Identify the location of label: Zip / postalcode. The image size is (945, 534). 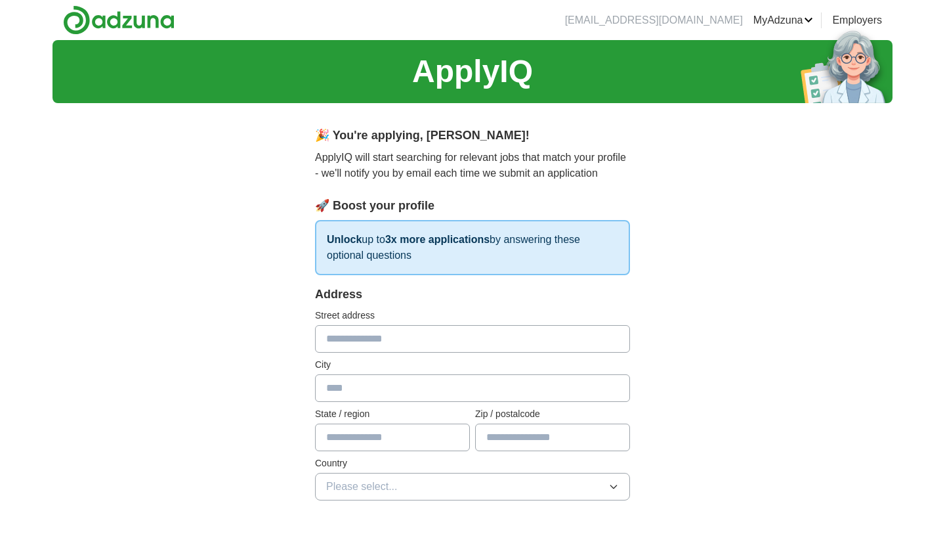
(553, 414).